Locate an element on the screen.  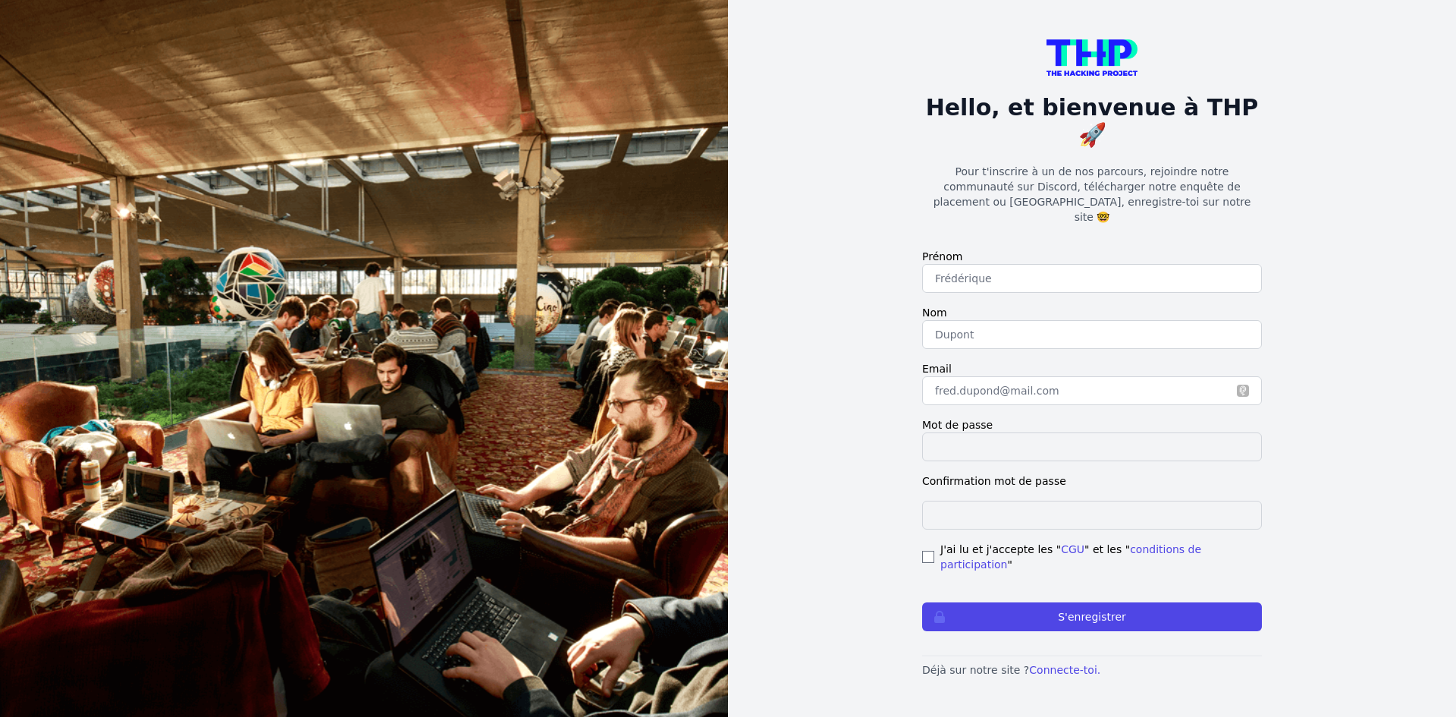
label: Email is located at coordinates (1092, 369).